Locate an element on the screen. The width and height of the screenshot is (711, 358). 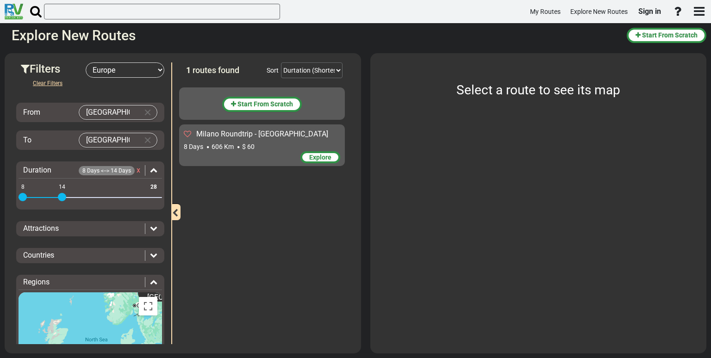
h3: Filters is located at coordinates (53, 69).